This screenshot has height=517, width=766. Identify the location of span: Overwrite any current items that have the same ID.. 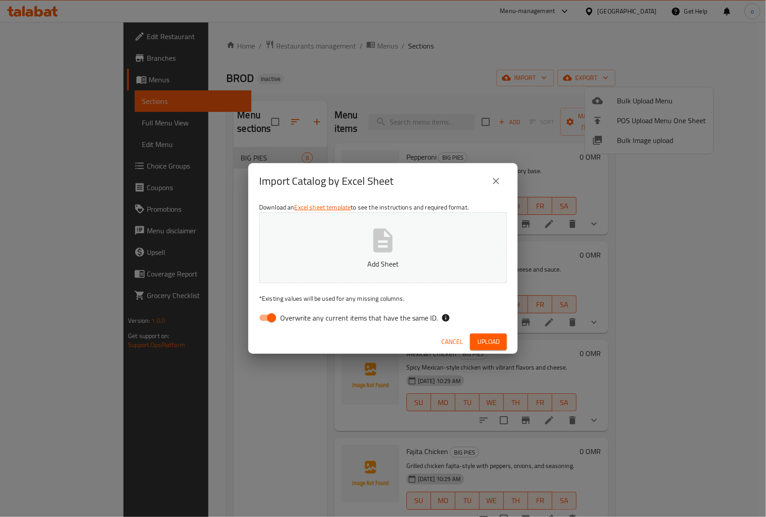
(359, 318).